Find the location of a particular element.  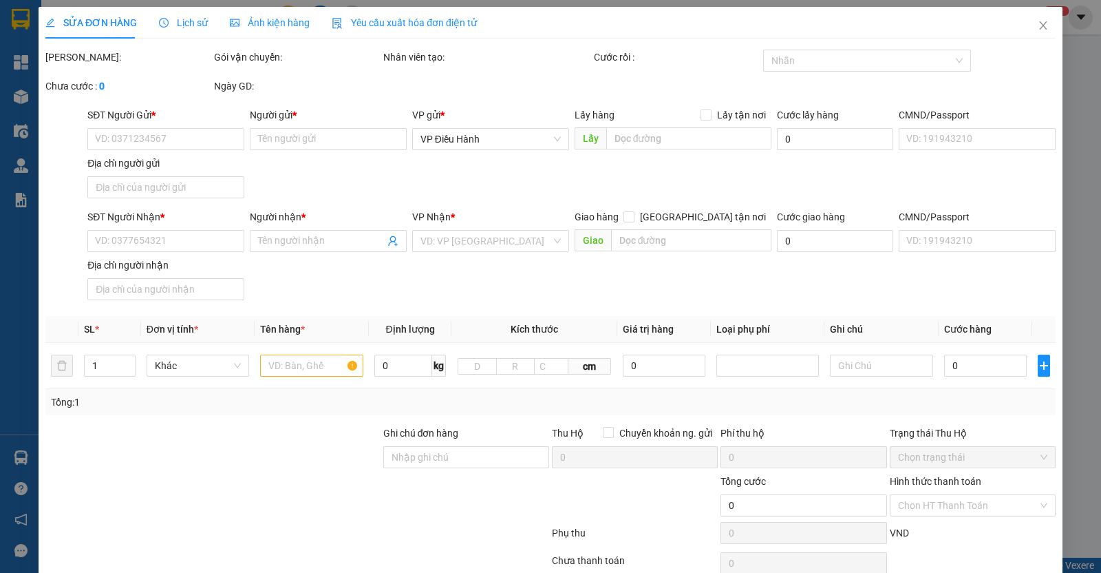

span: close is located at coordinates (1044, 25).